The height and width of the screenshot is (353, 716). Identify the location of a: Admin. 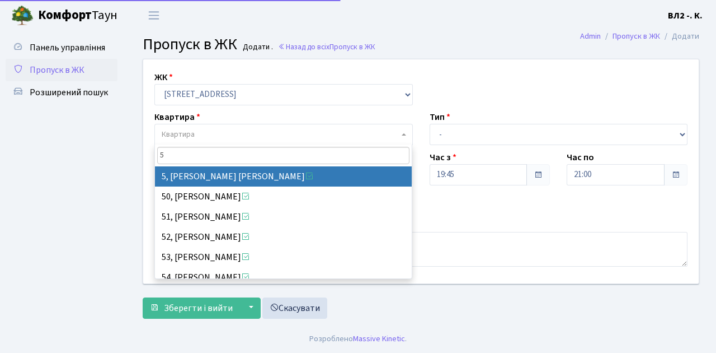
(590, 36).